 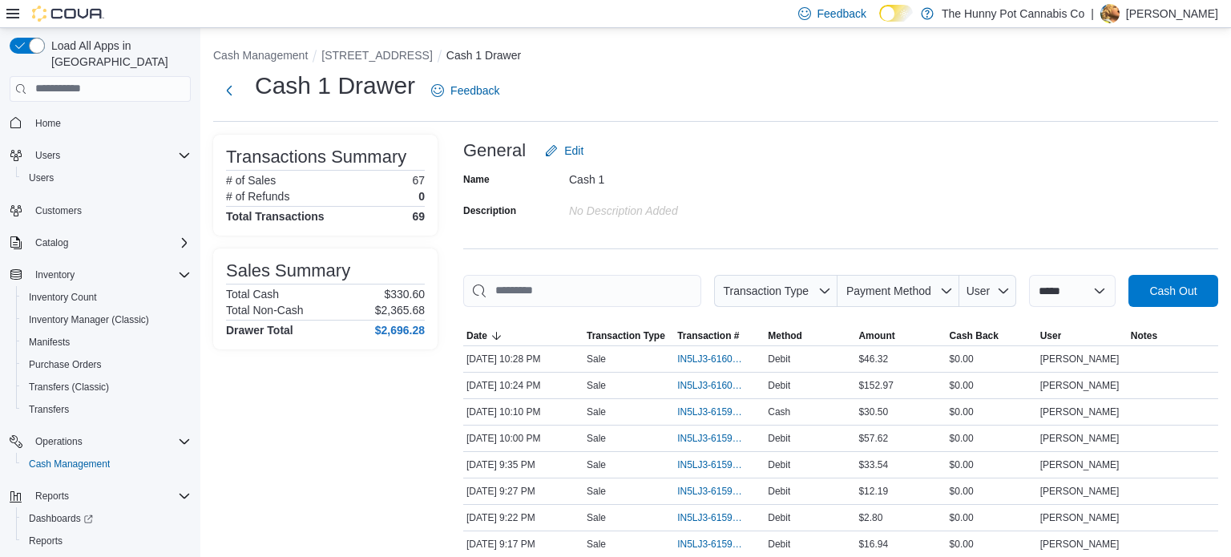 What do you see at coordinates (711, 518) in the screenshot?
I see `span: IN5LJ3-6159620` at bounding box center [711, 518].